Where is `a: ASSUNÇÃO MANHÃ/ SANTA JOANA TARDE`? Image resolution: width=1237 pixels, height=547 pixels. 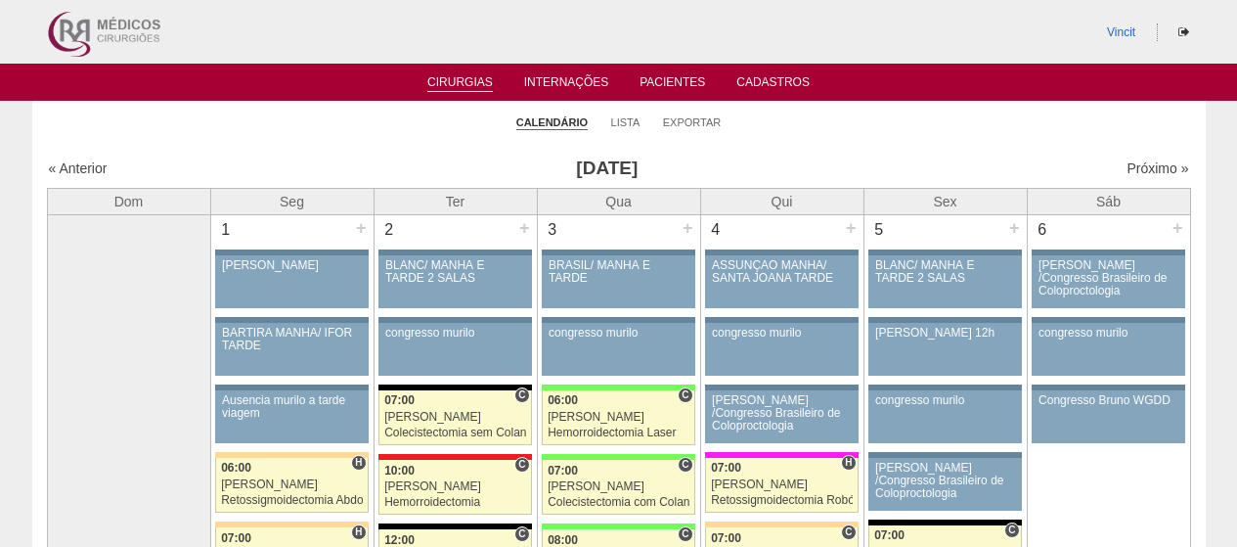
a: ASSUNÇÃO MANHÃ/ SANTA JOANA TARDE is located at coordinates (781, 282).